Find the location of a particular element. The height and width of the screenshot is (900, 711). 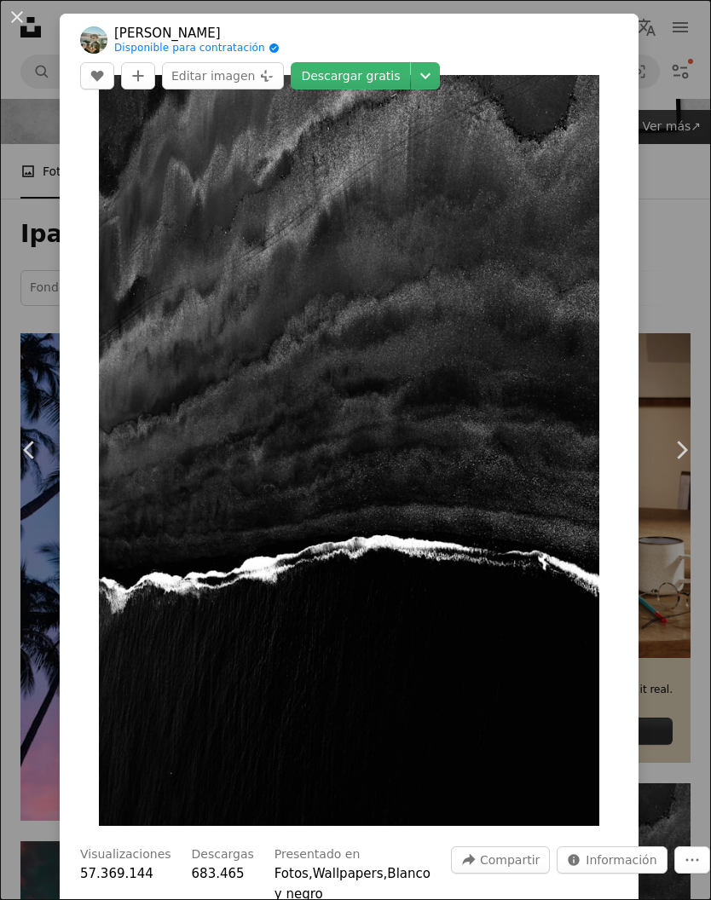

button: Añade a la colección is located at coordinates (138, 76).